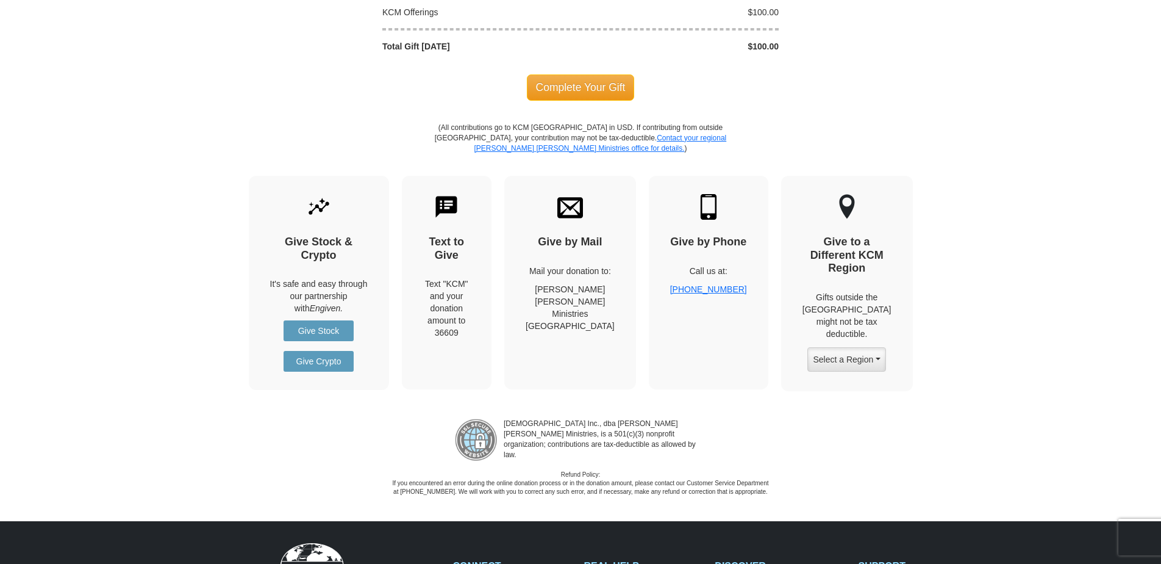 This screenshot has height=564, width=1161. What do you see at coordinates (581, 87) in the screenshot?
I see `span: Complete Your Gift` at bounding box center [581, 87].